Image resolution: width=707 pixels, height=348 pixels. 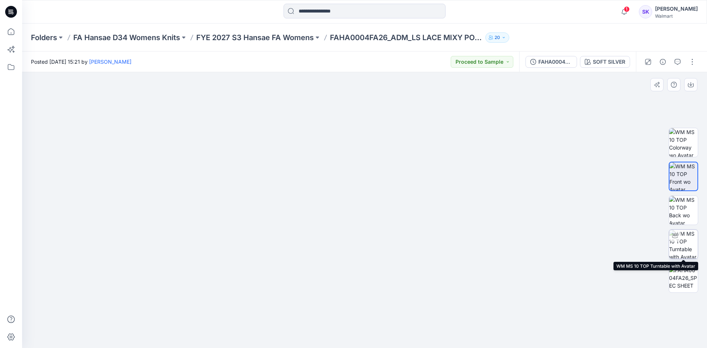 What do you see at coordinates (683, 278) in the screenshot?
I see `img: FAHA0004FA26_SPEC SHEET` at bounding box center [683, 278].